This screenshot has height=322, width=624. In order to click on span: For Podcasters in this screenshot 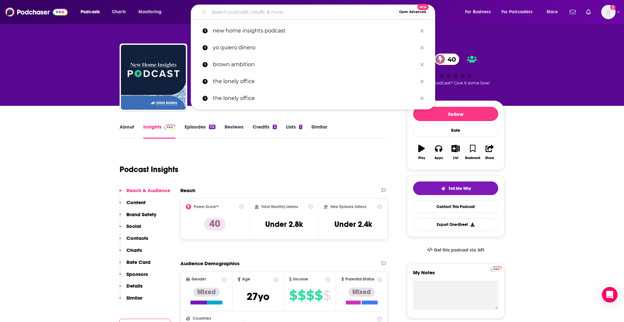, I will do `click(517, 12)`.